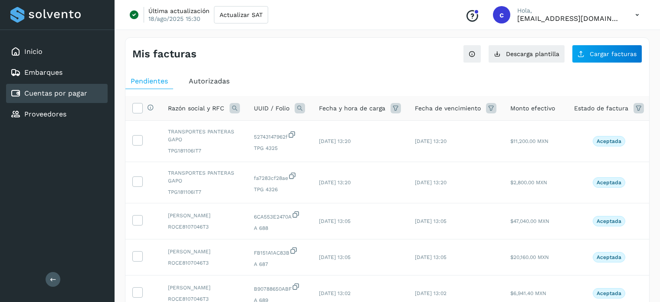 Image resolution: width=660 pixels, height=302 pixels. I want to click on h4: Mis facturas, so click(164, 54).